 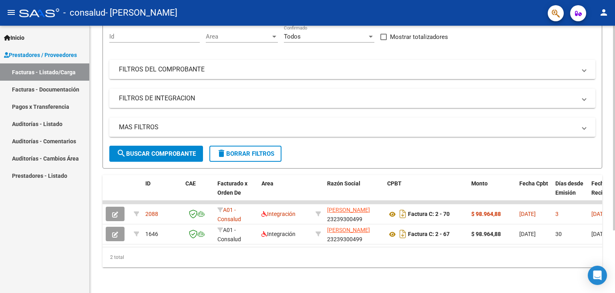 I want to click on span: Todos, so click(x=293, y=36).